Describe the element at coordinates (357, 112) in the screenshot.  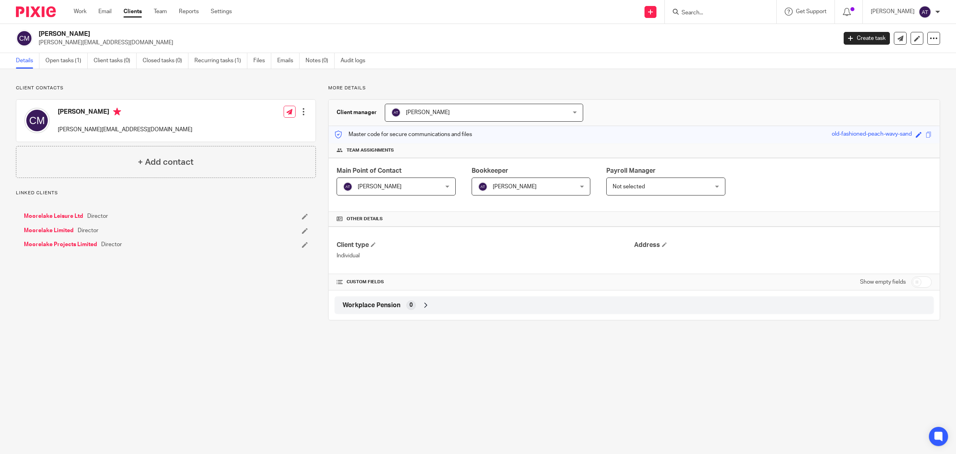
I see `h3: Client manager` at that location.